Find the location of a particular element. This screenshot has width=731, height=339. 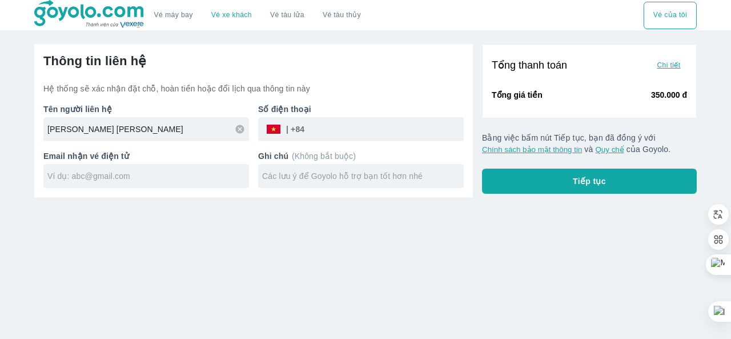

p: Bằng việc bấm nút Tiếp tục, bạn đã đồng ý với và của Goyolo. is located at coordinates (589, 143).